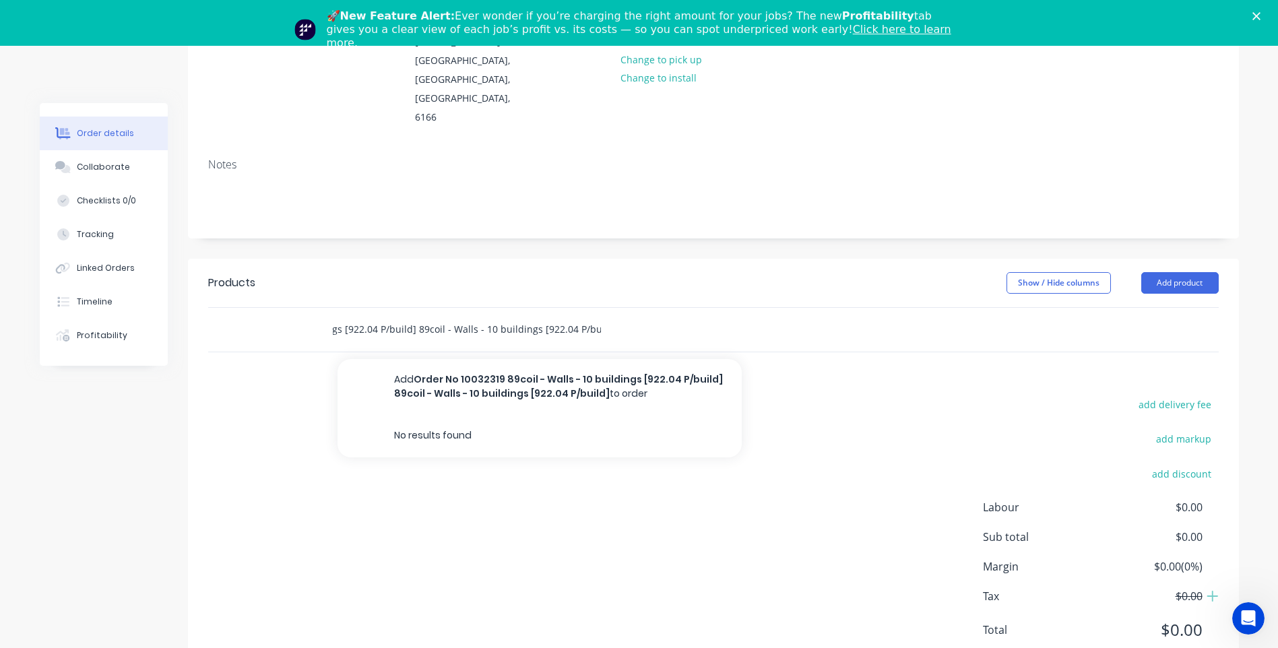  What do you see at coordinates (1180, 283) in the screenshot?
I see `button: Add product` at bounding box center [1180, 283].